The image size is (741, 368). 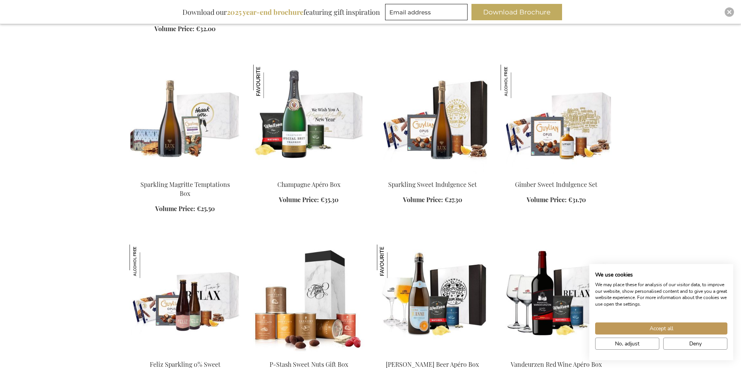 I want to click on span: No, adjust, so click(x=627, y=343).